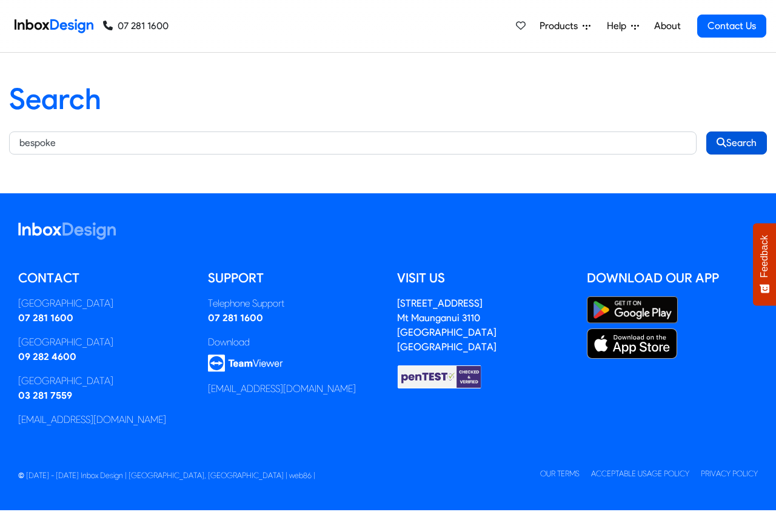 The image size is (776, 529). I want to click on a: Products, so click(565, 26).